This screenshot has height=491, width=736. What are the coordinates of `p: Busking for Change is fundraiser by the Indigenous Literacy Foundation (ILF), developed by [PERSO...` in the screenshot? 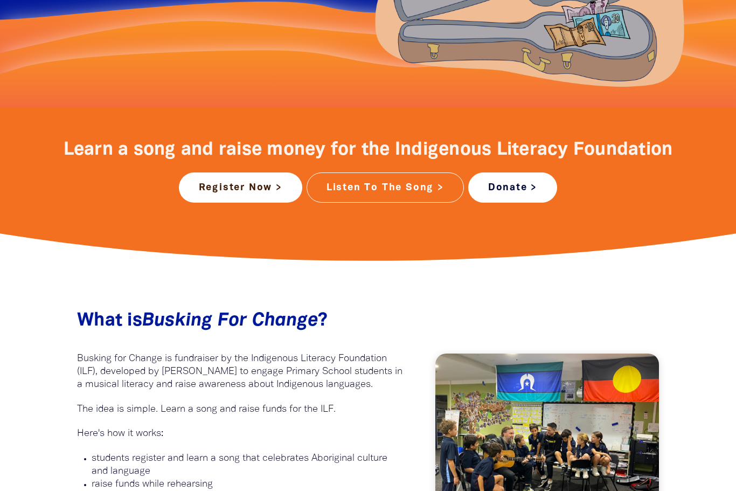 It's located at (240, 372).